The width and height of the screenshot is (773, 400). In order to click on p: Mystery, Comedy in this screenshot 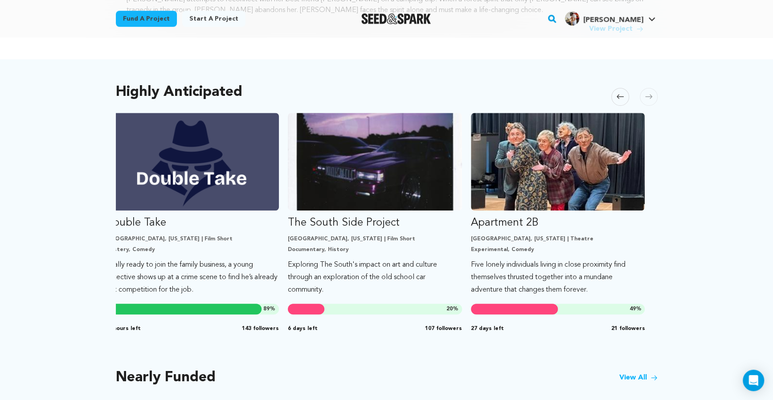, I will do `click(192, 250)`.